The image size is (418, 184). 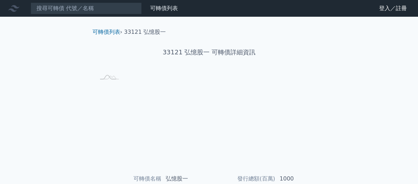 What do you see at coordinates (128, 178) in the screenshot?
I see `td: 可轉債名稱` at bounding box center [128, 178].